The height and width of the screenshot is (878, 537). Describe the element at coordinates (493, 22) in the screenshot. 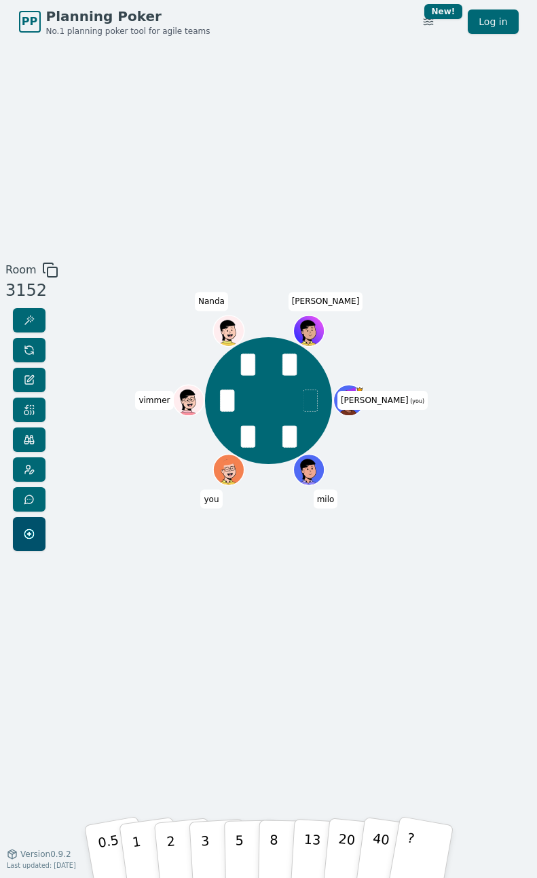

I see `a: Log in` at that location.